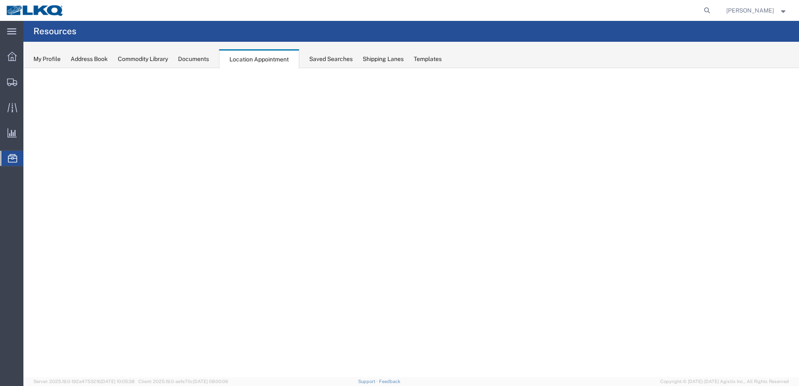  I want to click on a: Support, so click(368, 381).